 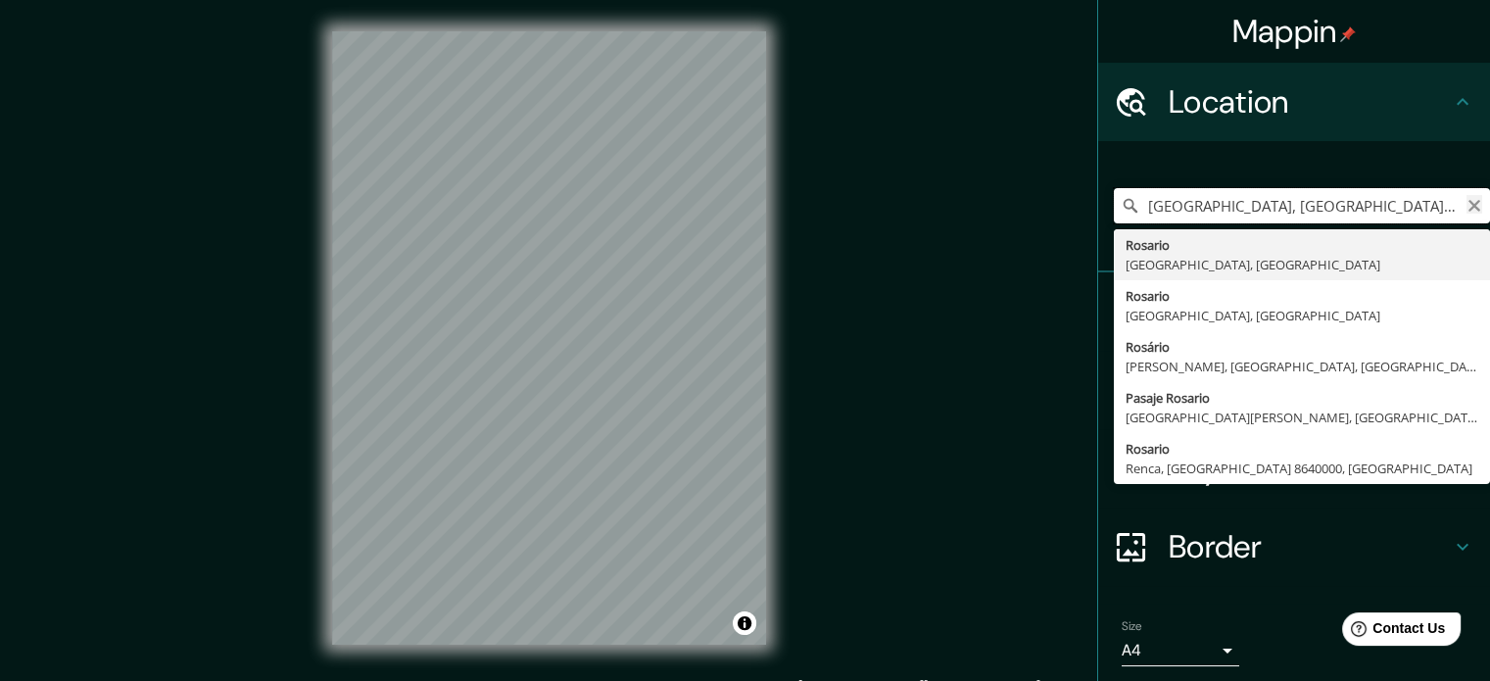 What do you see at coordinates (1302, 347) in the screenshot?
I see `div: Rosário` at bounding box center [1302, 347].